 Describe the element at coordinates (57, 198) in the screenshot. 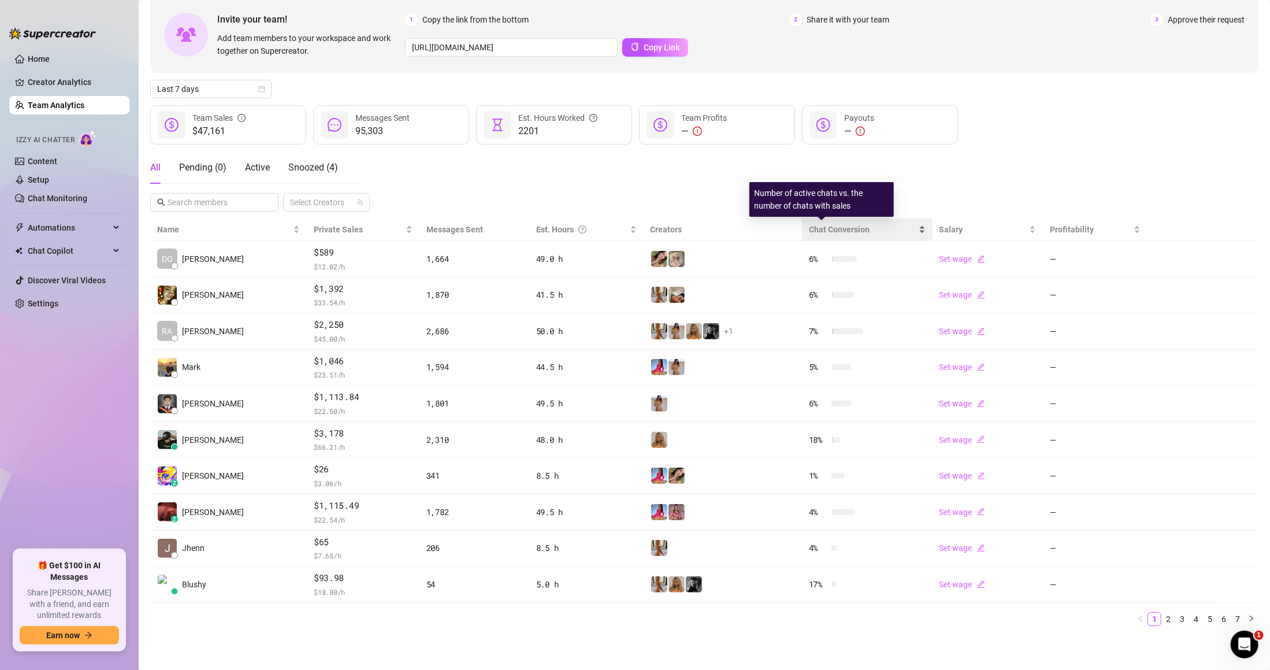

I see `a: Chat Monitoring` at that location.